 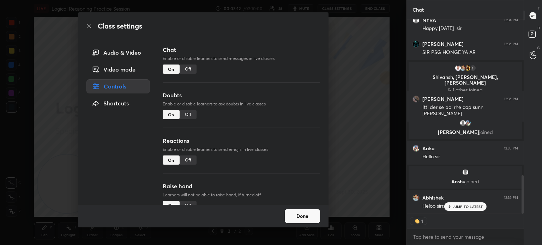 I want to click on p: Anshu, so click(x=465, y=182).